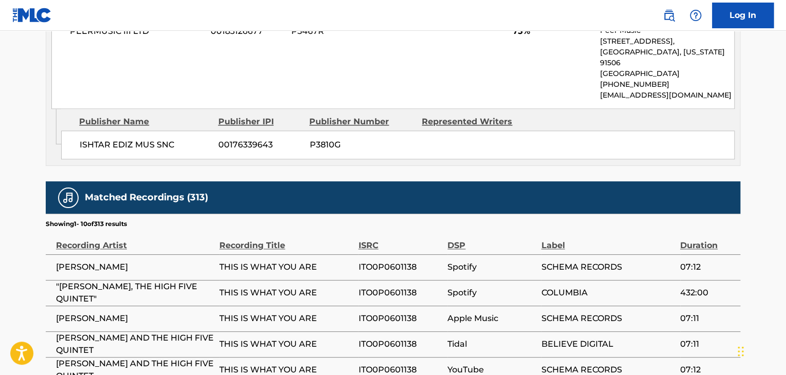  I want to click on span: Apple Music, so click(492, 319).